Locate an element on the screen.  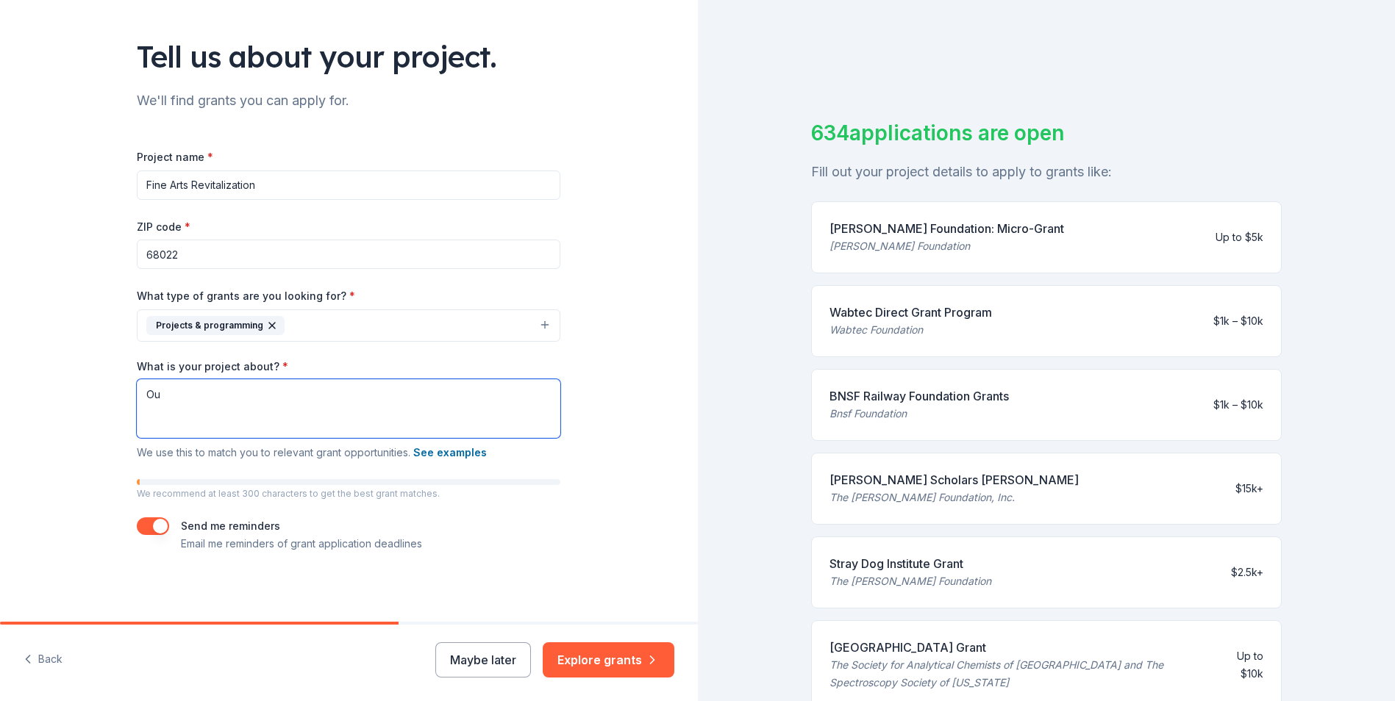
div: Up to $10k is located at coordinates (1243, 665).